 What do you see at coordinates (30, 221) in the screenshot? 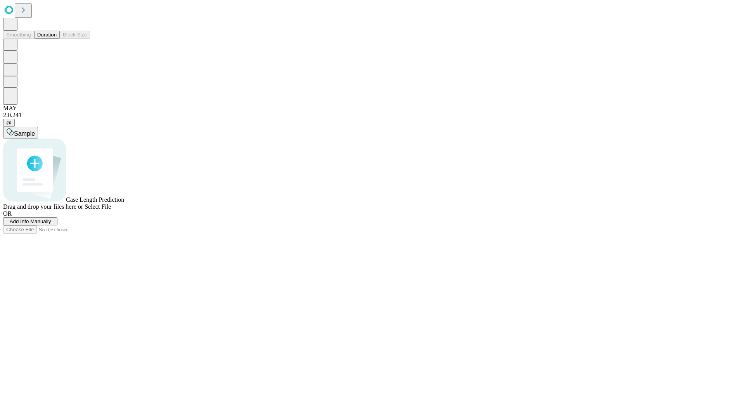
I see `button: Add Info Manually` at bounding box center [30, 221].